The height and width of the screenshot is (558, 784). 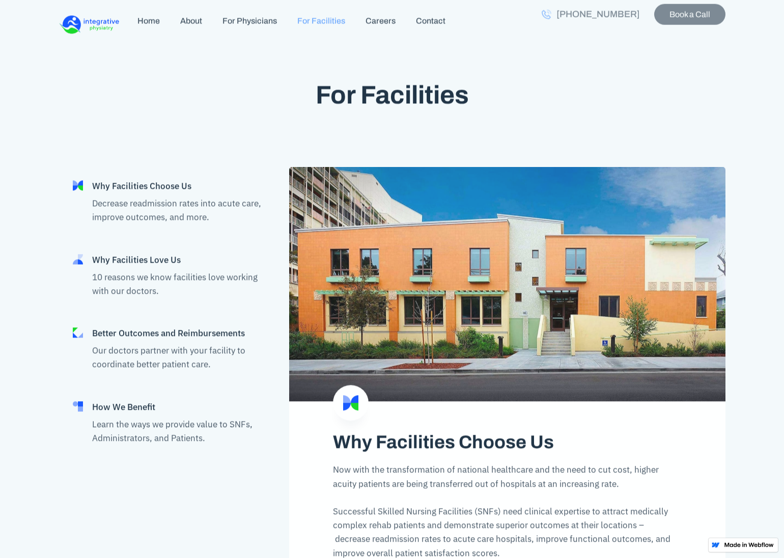 I want to click on a: Contact, so click(x=431, y=21).